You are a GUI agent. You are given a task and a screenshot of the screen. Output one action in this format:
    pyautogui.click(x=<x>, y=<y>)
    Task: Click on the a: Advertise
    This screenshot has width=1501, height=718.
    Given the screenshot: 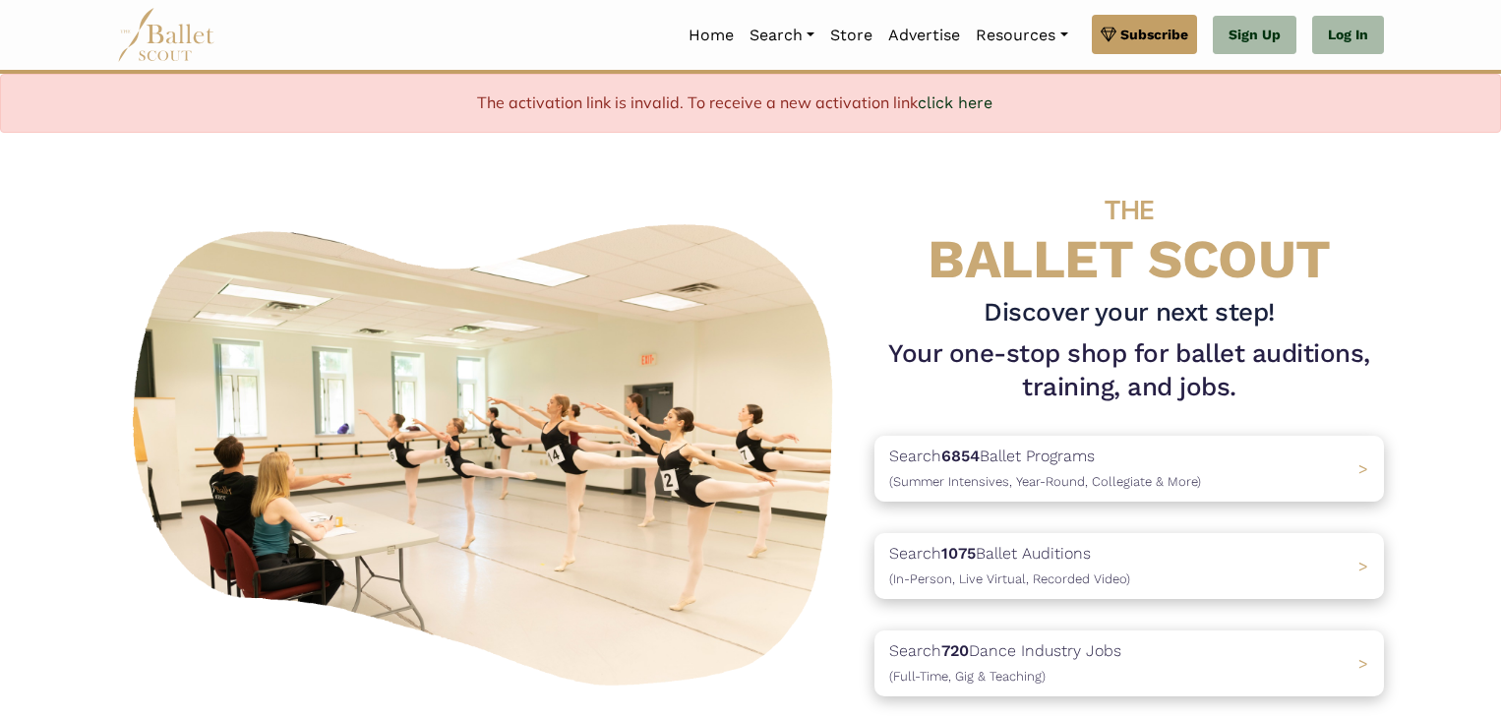 What is the action you would take?
    pyautogui.click(x=923, y=35)
    